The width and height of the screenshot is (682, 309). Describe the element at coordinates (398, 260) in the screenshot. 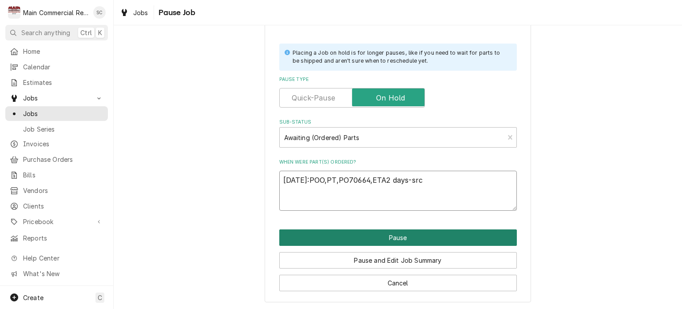

I see `div: Button Group` at that location.